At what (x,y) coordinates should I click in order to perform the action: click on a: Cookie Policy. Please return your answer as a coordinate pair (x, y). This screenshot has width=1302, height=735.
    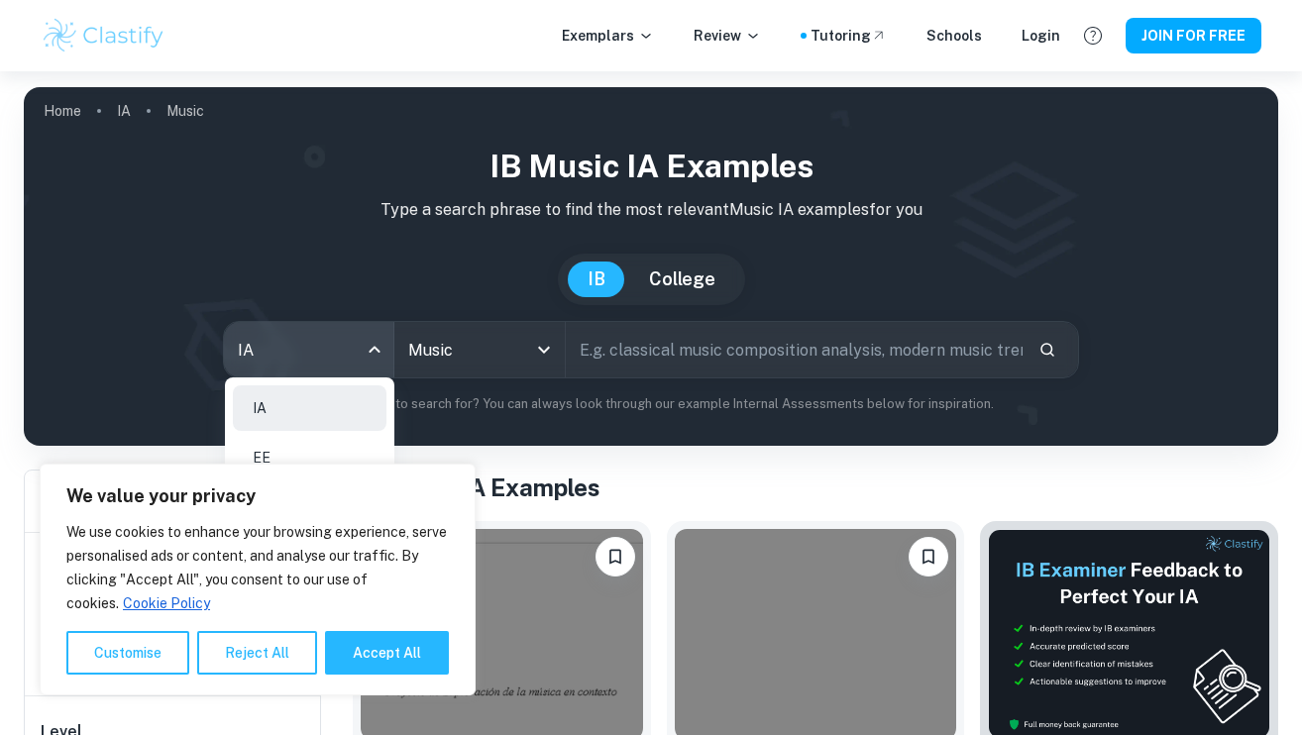
    Looking at the image, I should click on (166, 603).